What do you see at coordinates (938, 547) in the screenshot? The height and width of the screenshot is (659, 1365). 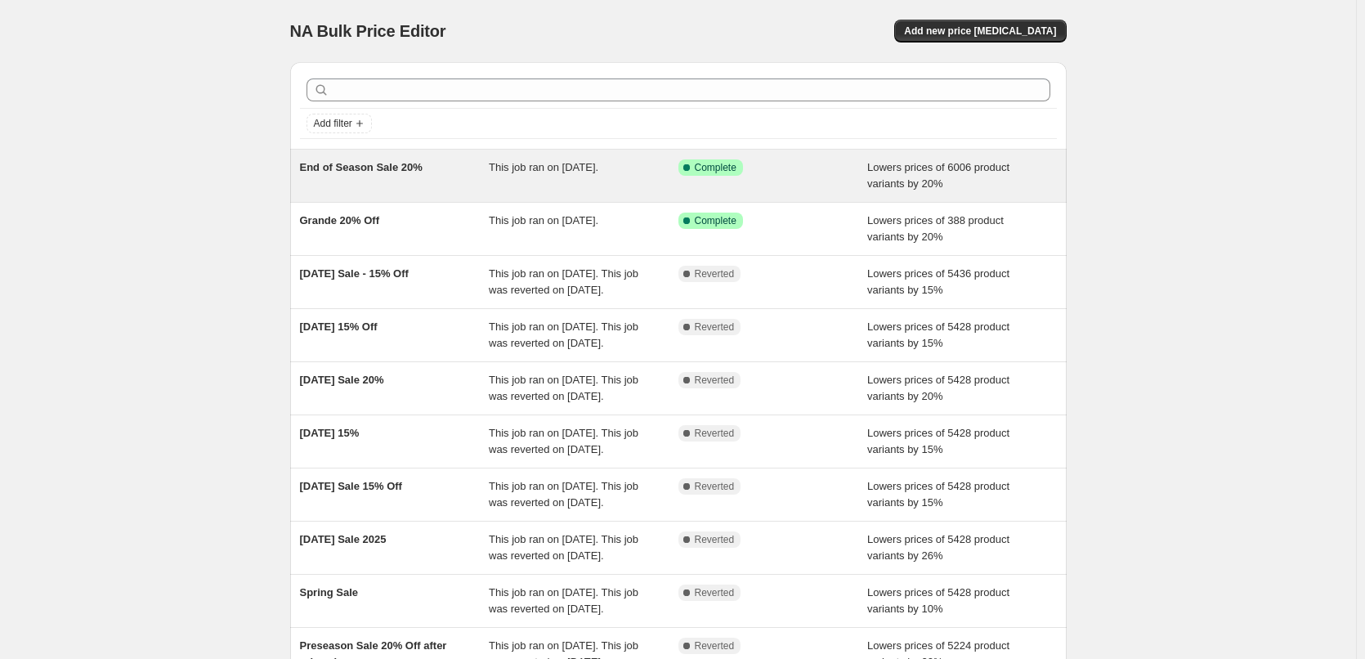 I see `span: Lowers prices of 5428 product variants by 26%` at bounding box center [938, 547].